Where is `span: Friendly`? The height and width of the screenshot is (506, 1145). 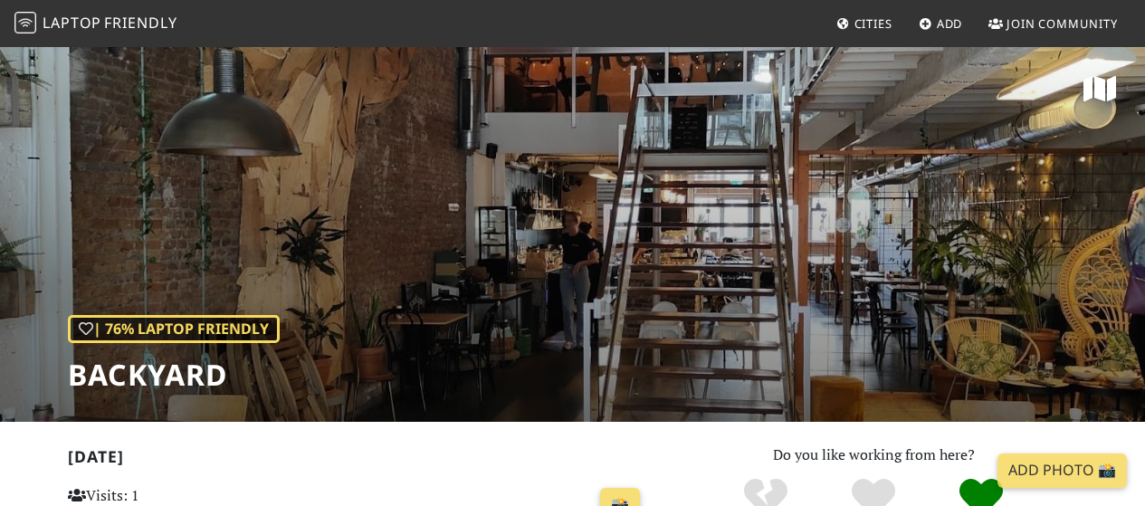
span: Friendly is located at coordinates (140, 23).